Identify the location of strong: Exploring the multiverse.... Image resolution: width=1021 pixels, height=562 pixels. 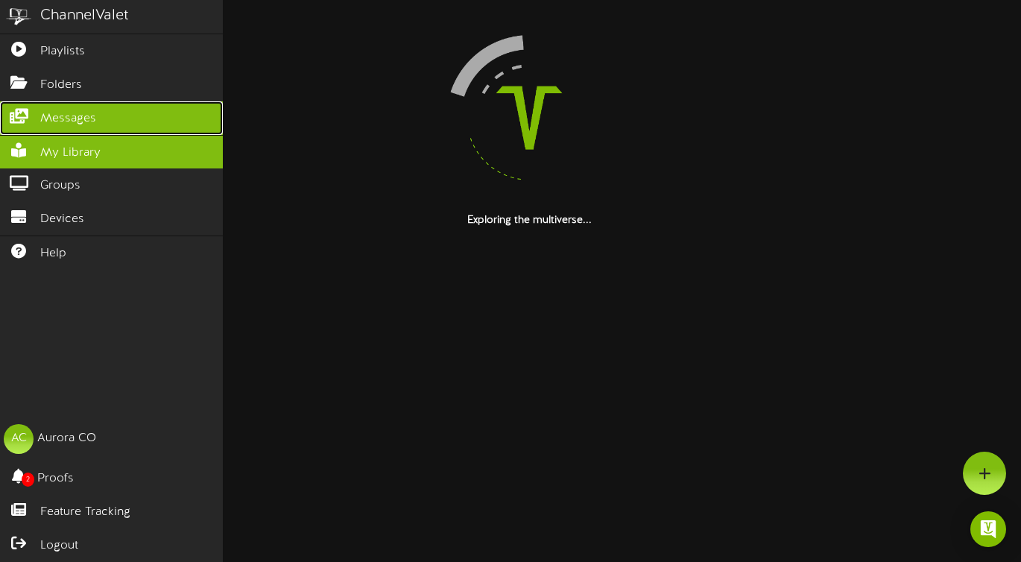
(529, 220).